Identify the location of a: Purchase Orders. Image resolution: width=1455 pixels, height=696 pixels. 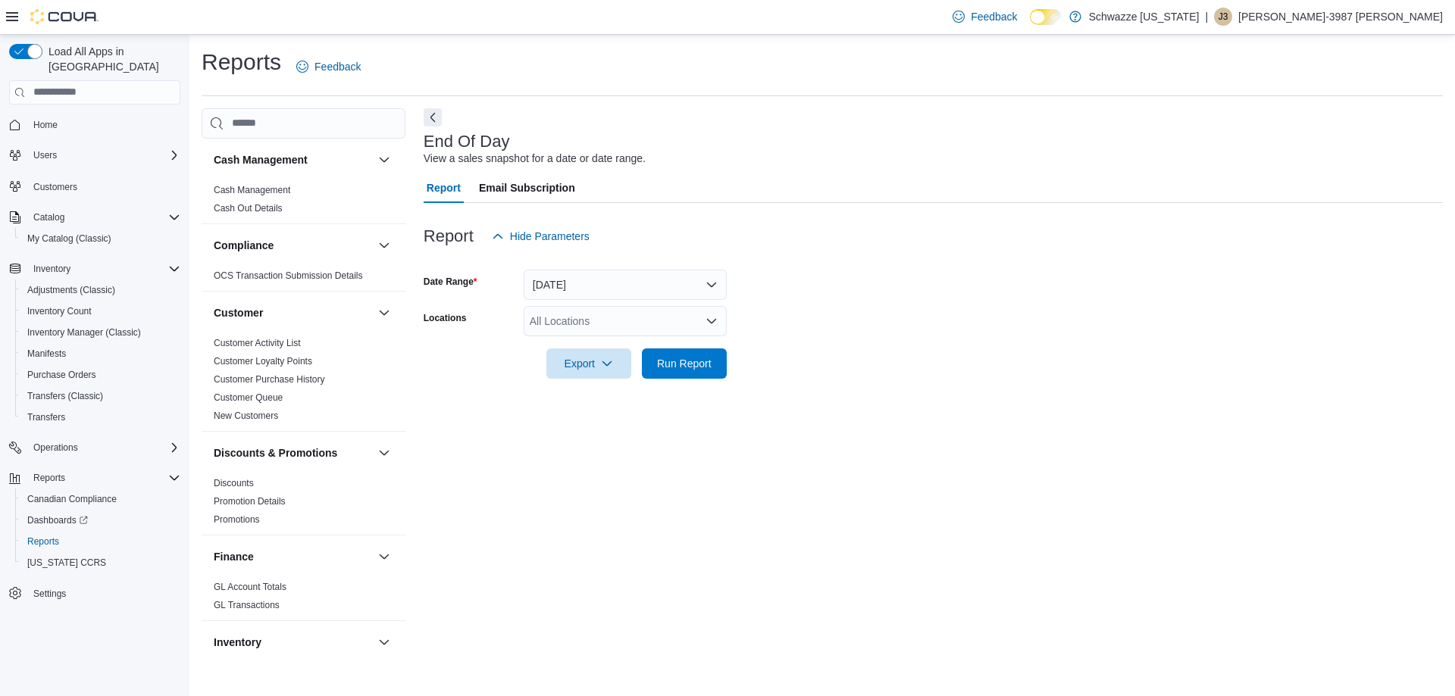
(61, 375).